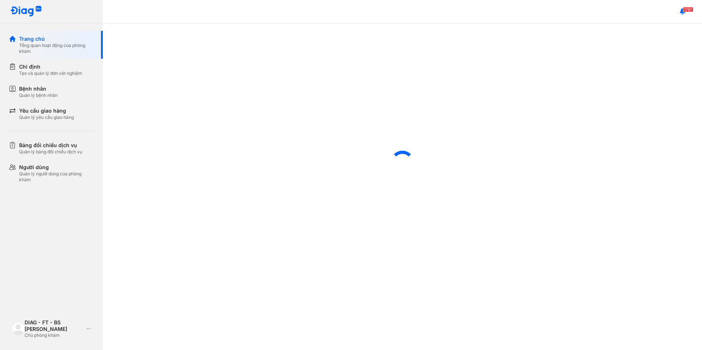  What do you see at coordinates (51, 152) in the screenshot?
I see `div: Quản lý bảng đối chiếu dịch vụ` at bounding box center [51, 152].